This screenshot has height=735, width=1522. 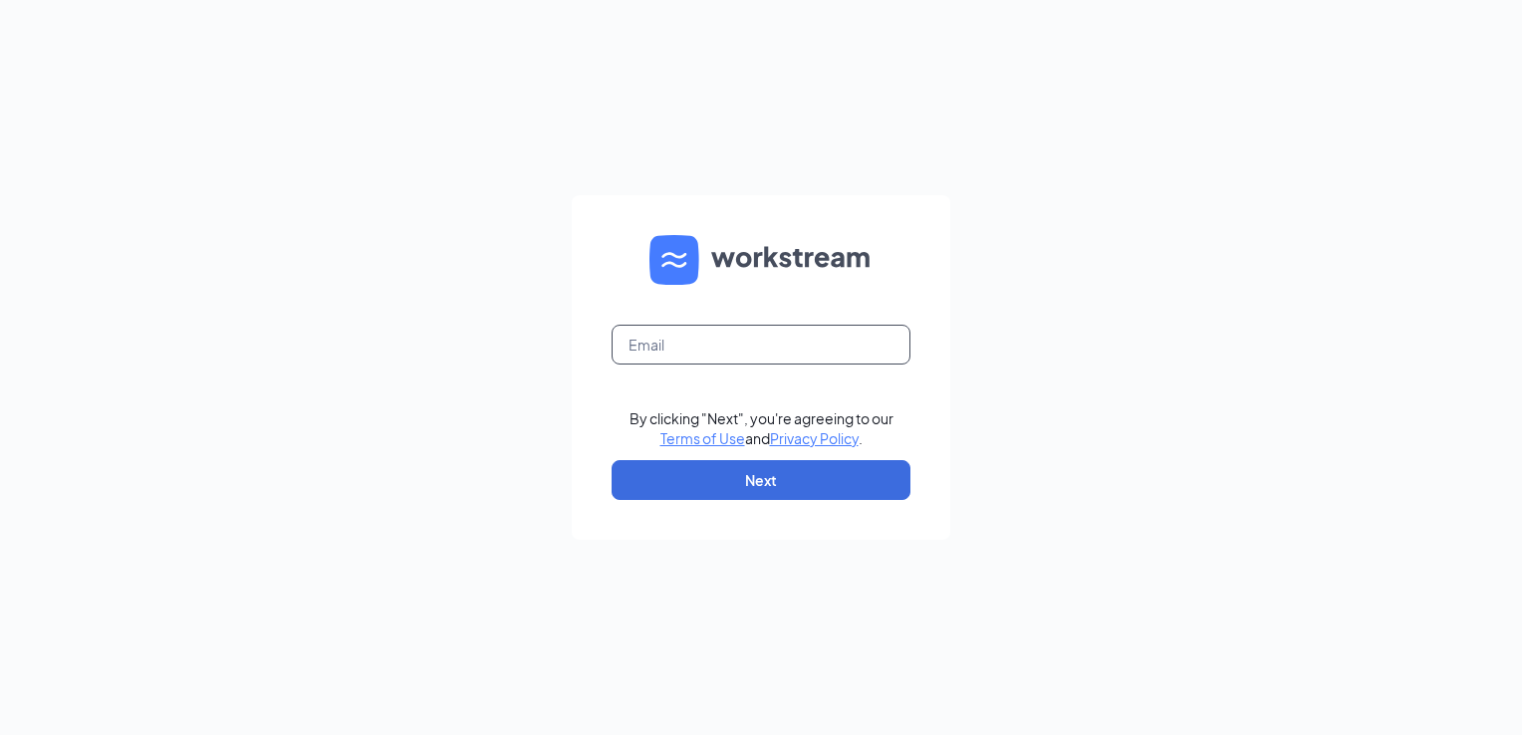 I want to click on img: WS logo and Workstream text, so click(x=761, y=260).